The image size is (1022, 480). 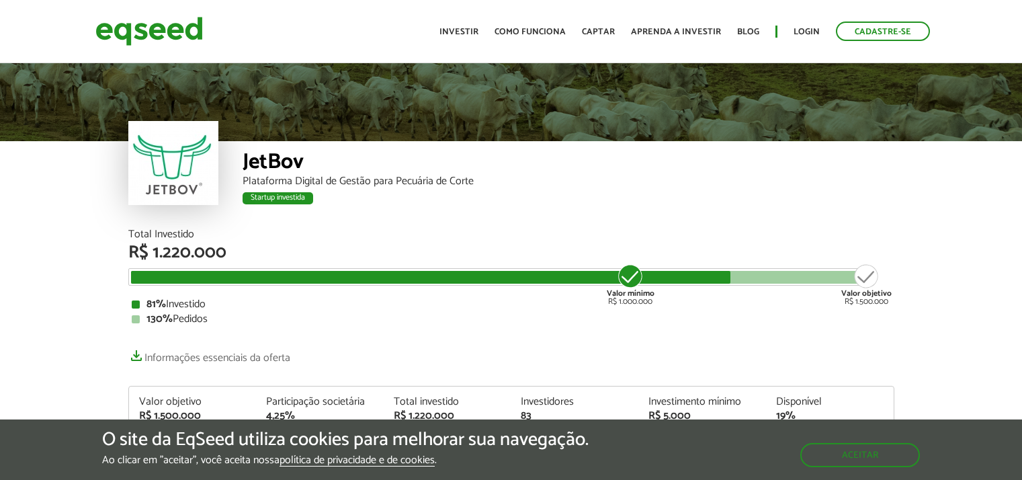 What do you see at coordinates (209, 354) in the screenshot?
I see `a: Informações essenciais da oferta` at bounding box center [209, 354].